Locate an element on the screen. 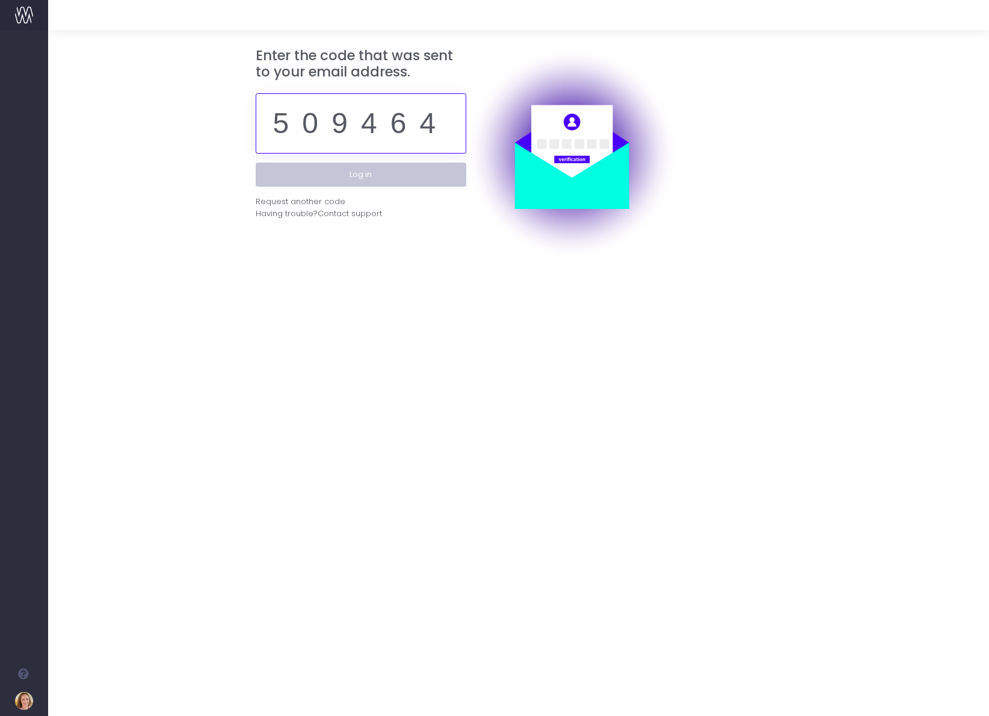 Image resolution: width=989 pixels, height=716 pixels. img: images/default_profile_image.png is located at coordinates (24, 700).